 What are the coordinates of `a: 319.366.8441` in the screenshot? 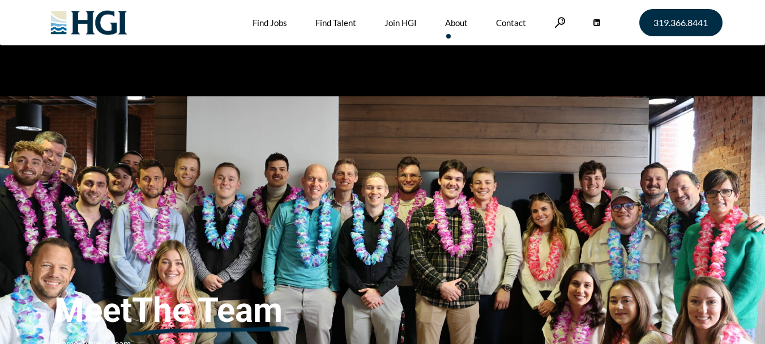 It's located at (680, 23).